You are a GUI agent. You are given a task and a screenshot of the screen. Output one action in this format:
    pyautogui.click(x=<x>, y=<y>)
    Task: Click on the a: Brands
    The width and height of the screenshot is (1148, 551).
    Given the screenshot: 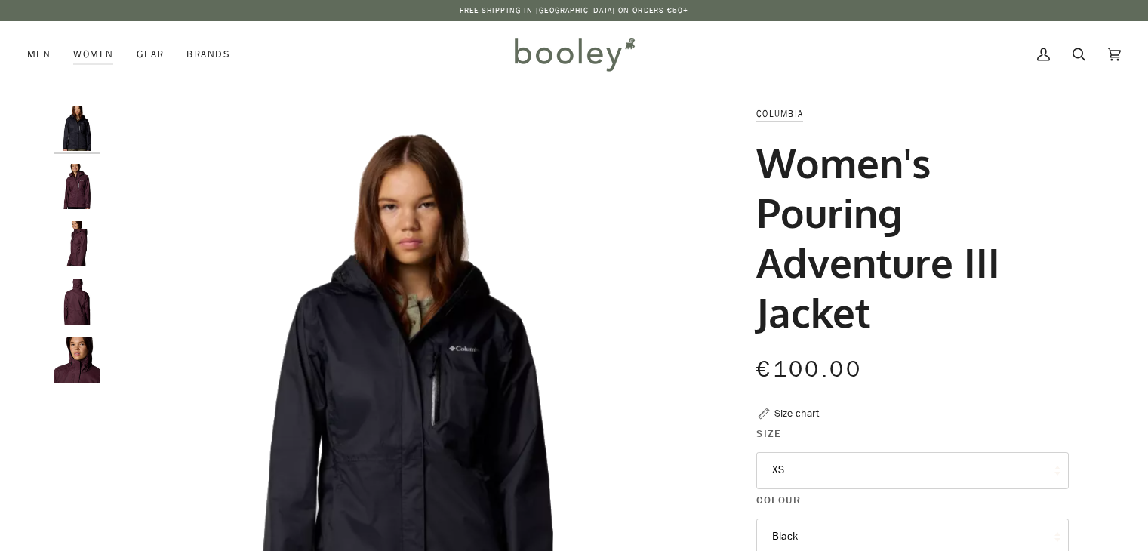 What is the action you would take?
    pyautogui.click(x=208, y=54)
    